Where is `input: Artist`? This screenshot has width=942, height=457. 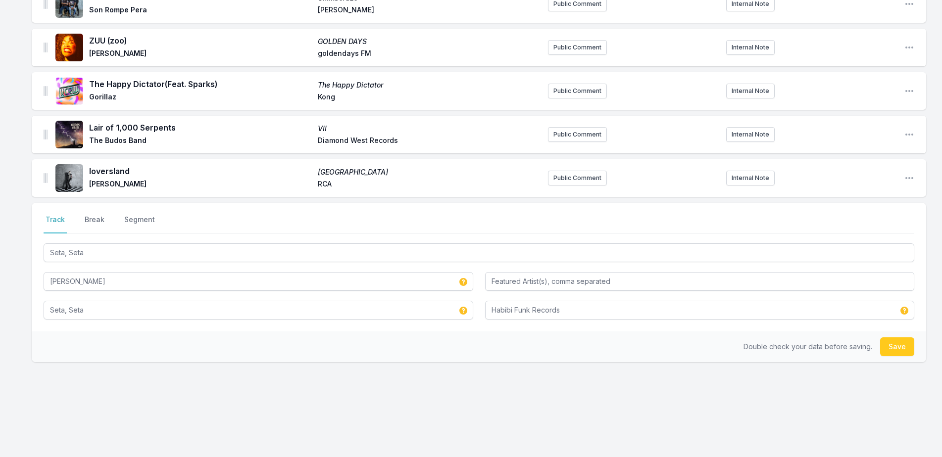
input: Artist is located at coordinates (258, 282).